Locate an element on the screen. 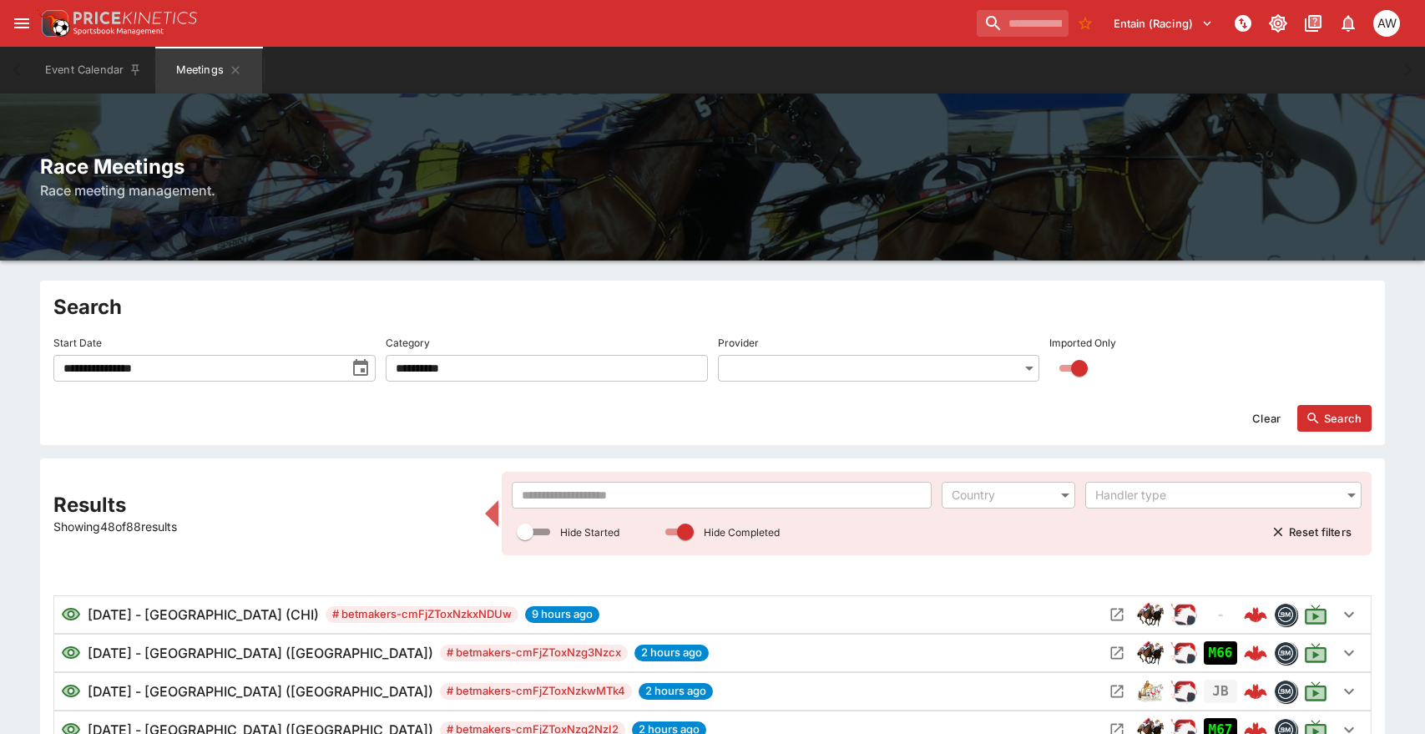 This screenshot has height=734, width=1425. input: search is located at coordinates (1023, 23).